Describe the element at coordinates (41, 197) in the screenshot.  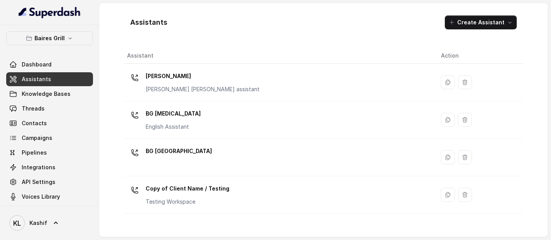
I see `span: Voices Library` at that location.